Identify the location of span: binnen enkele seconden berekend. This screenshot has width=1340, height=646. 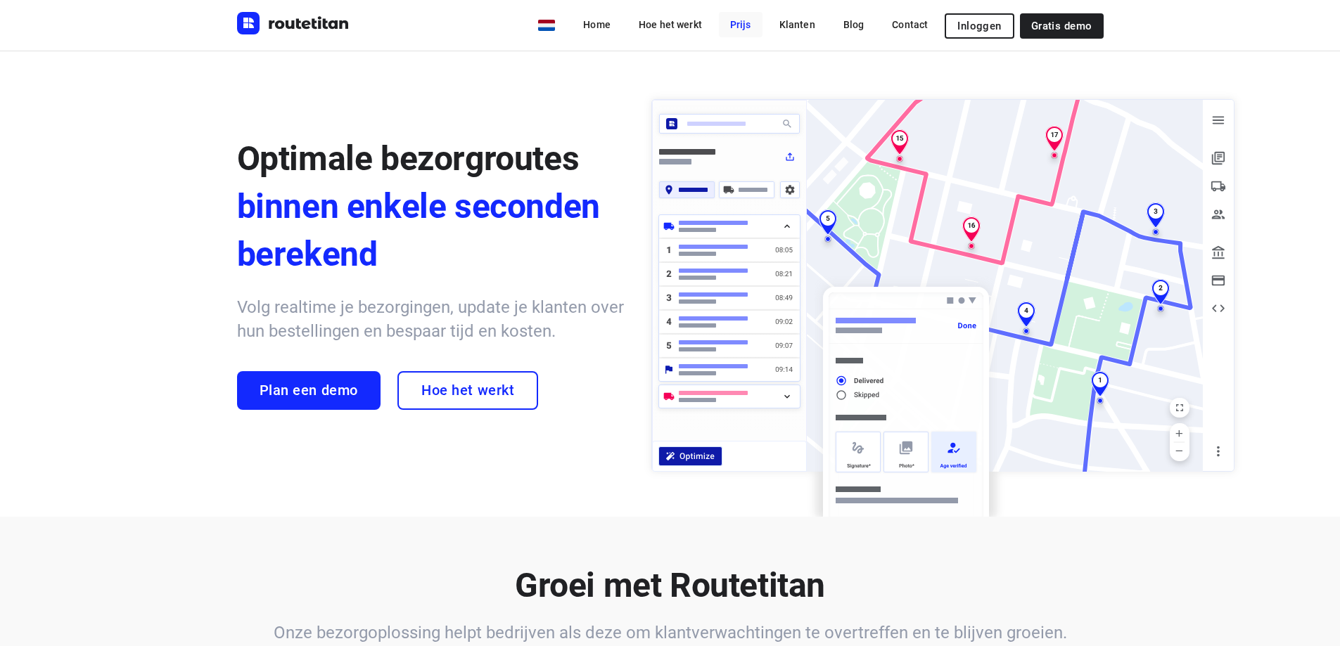
(430, 231).